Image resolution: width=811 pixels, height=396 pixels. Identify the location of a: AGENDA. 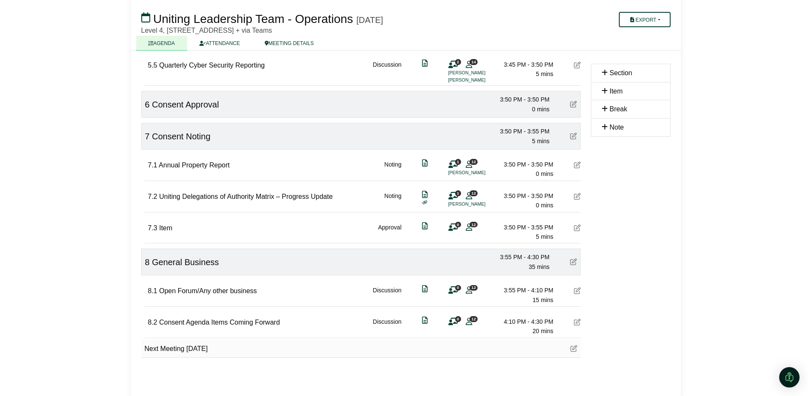
(158, 43).